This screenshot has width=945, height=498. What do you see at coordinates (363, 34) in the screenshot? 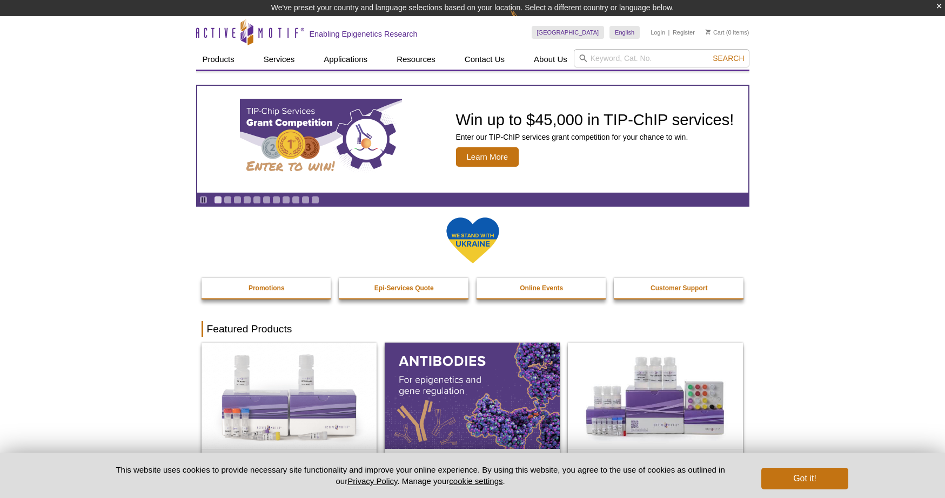
I see `h2: Enabling Epigenetics Research` at bounding box center [363, 34].